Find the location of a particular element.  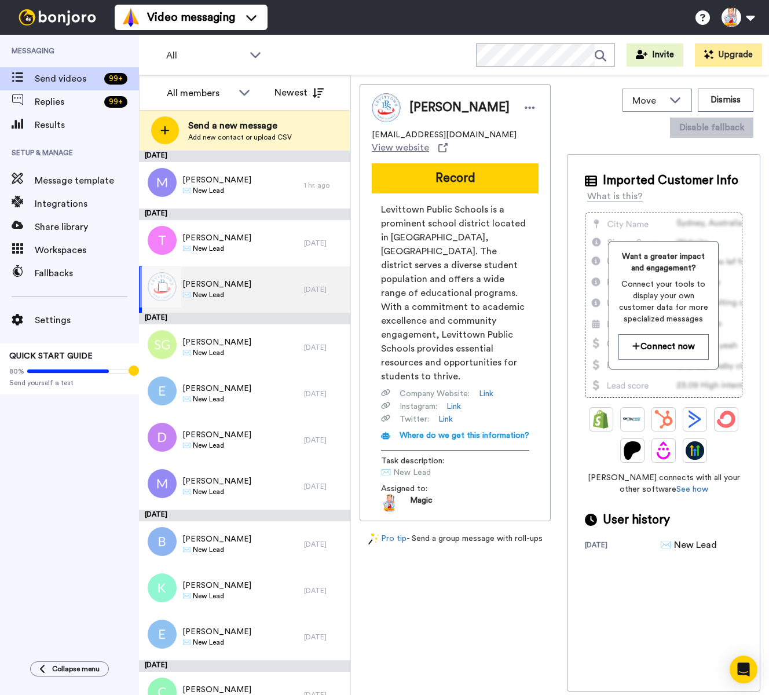

span: 80% is located at coordinates (17, 371).